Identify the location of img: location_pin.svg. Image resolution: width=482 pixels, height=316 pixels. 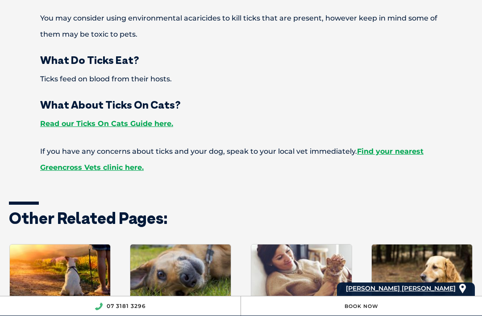
(463, 289).